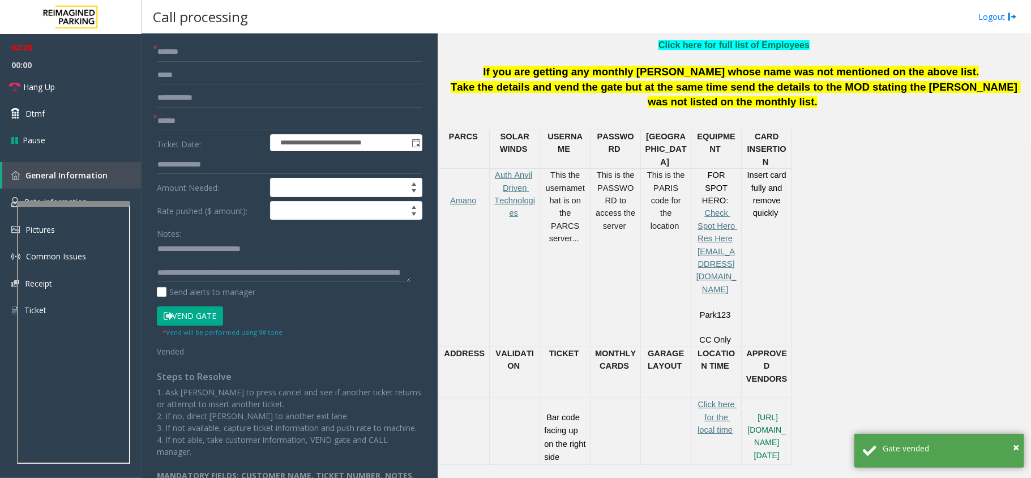 Image resolution: width=1031 pixels, height=478 pixels. Describe the element at coordinates (55, 202) in the screenshot. I see `span: Rate Information` at that location.